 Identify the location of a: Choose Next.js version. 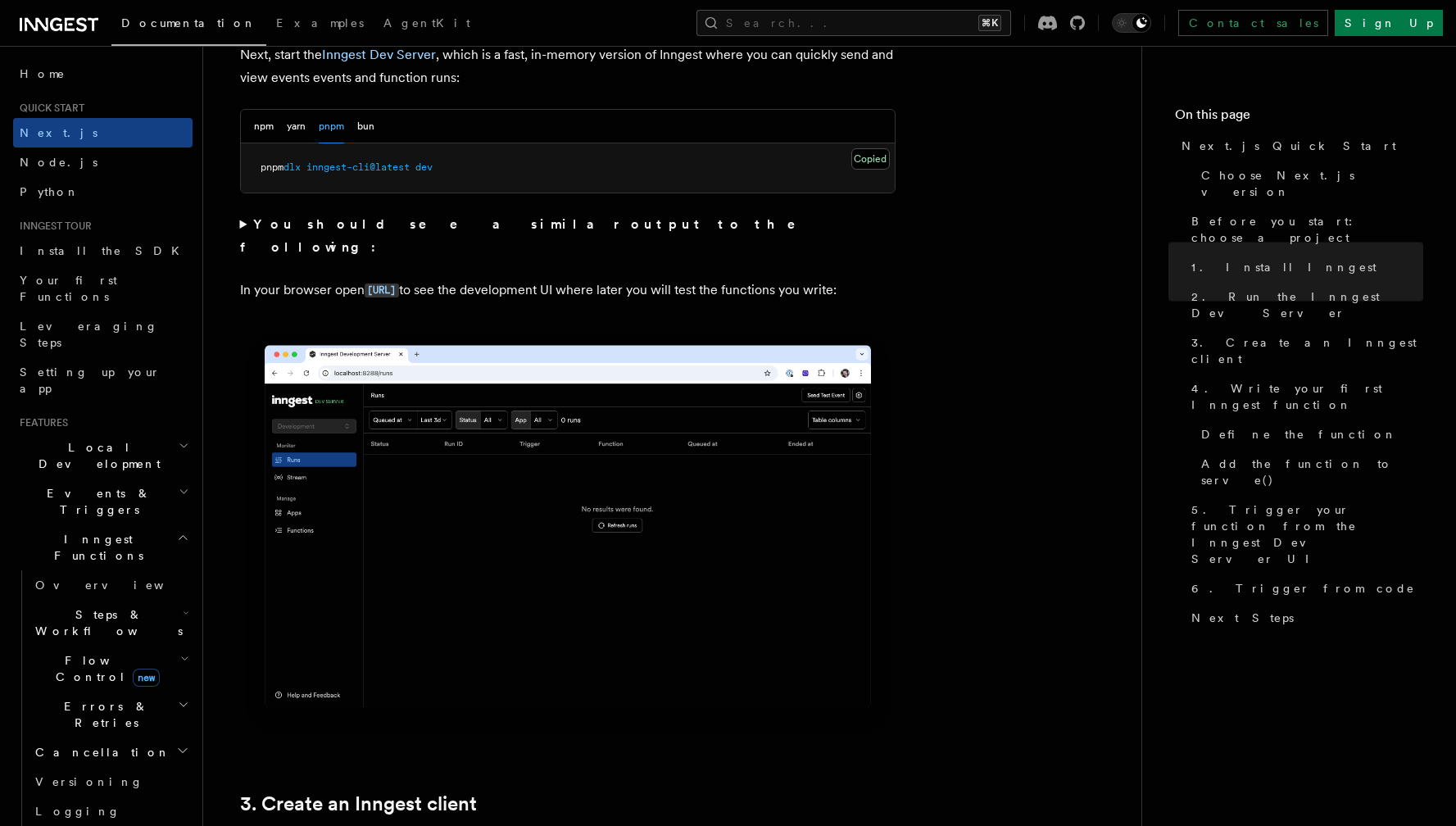
(1309, 183).